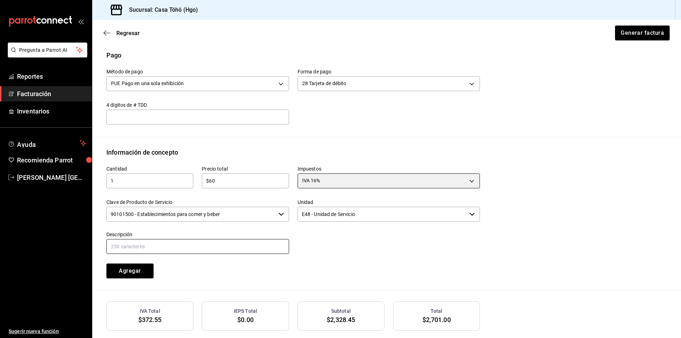 Image resolution: width=681 pixels, height=338 pixels. What do you see at coordinates (150, 319) in the screenshot?
I see `span: $372.55` at bounding box center [150, 319].